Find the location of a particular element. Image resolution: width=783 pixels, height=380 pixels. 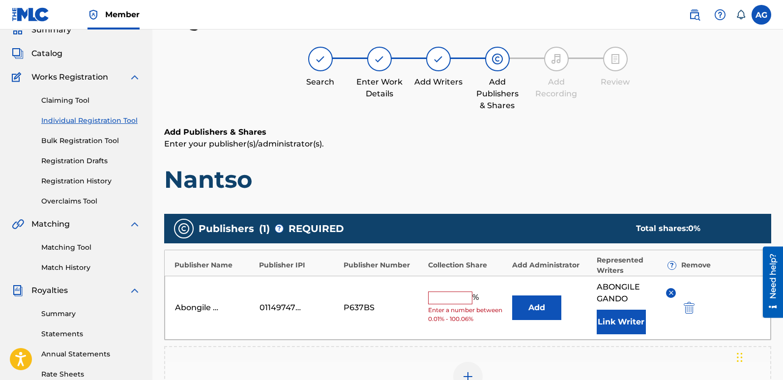

a: Registration Drafts is located at coordinates (91, 161).